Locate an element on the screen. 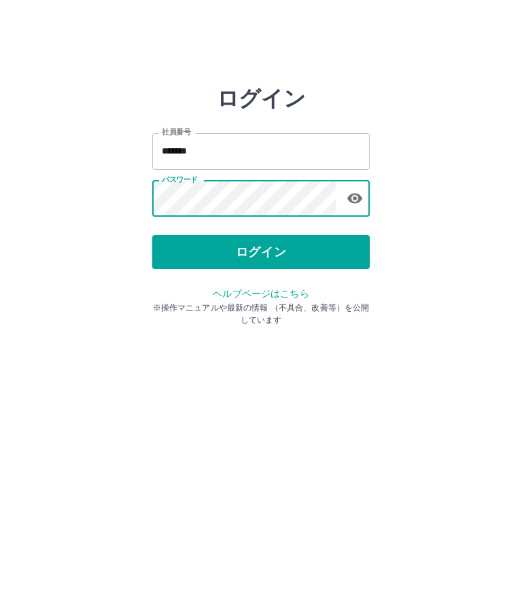  h2: ログイン is located at coordinates (261, 98).